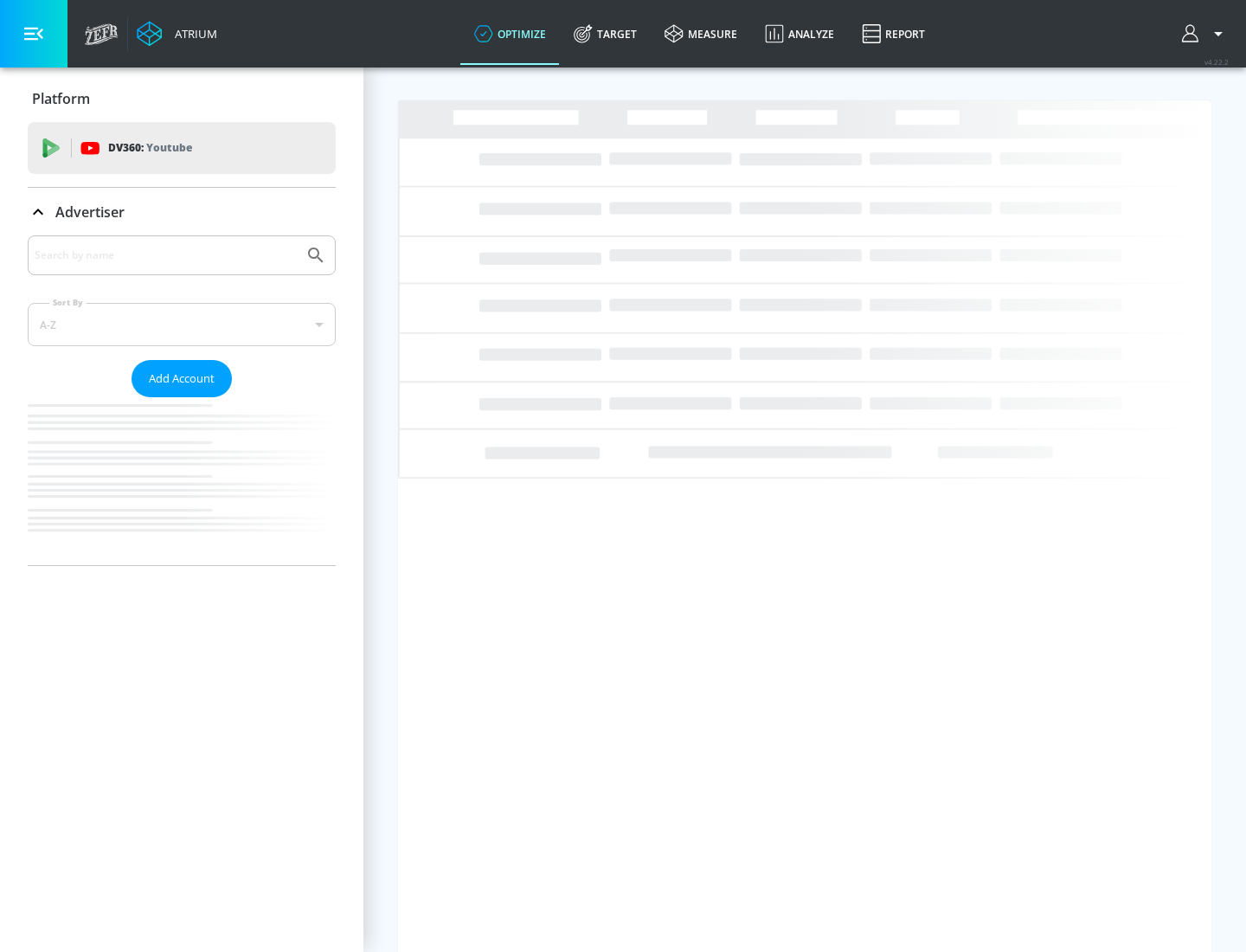  What do you see at coordinates (192, 34) in the screenshot?
I see `div: Atrium` at bounding box center [192, 34].